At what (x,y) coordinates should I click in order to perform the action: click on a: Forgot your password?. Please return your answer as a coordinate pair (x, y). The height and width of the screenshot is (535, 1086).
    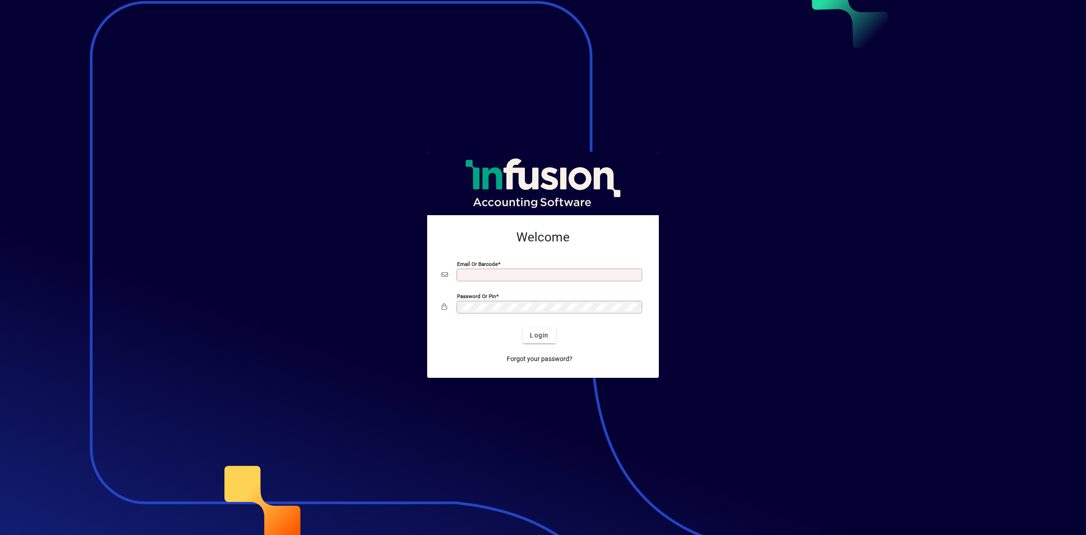
    Looking at the image, I should click on (540, 358).